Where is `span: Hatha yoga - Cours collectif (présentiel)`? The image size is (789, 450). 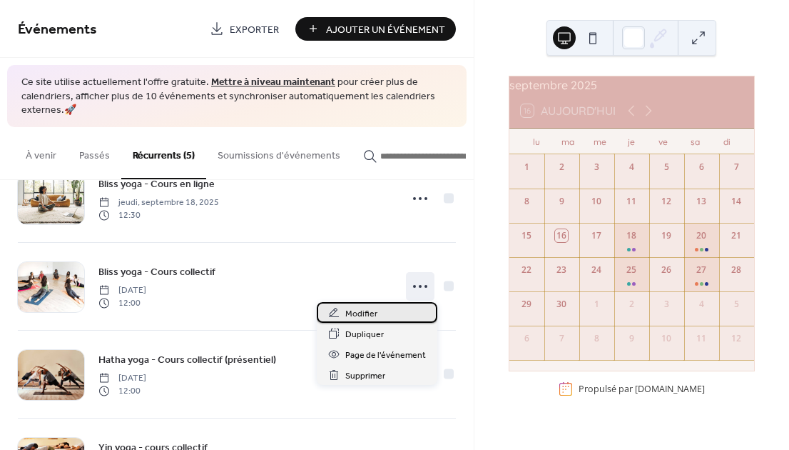 span: Hatha yoga - Cours collectif (présentiel) is located at coordinates (187, 359).